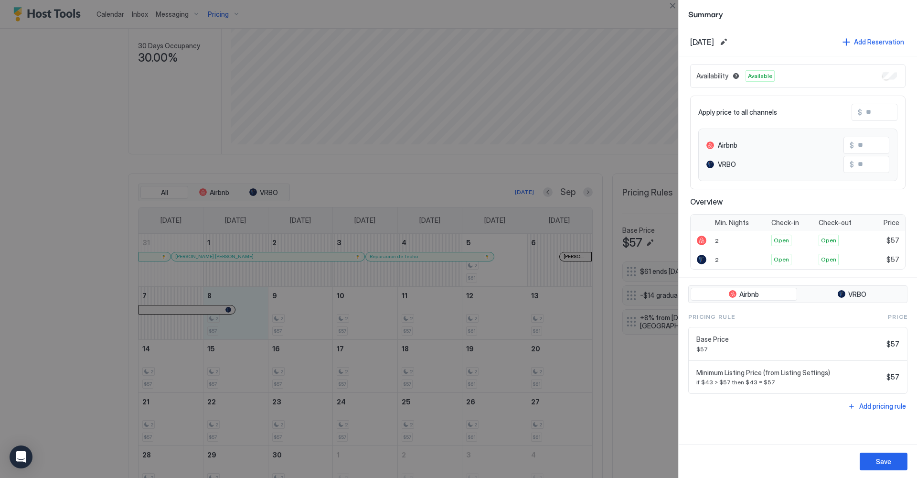 This screenshot has width=917, height=478. What do you see at coordinates (760, 76) in the screenshot?
I see `span: Available` at bounding box center [760, 76].